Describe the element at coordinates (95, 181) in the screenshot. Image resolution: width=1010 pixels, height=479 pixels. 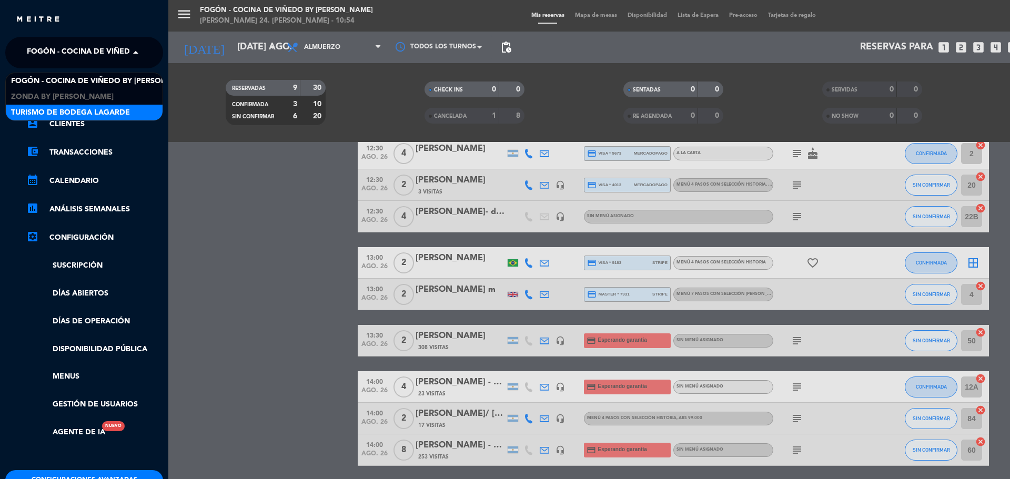
I see `a: Calendario` at that location.